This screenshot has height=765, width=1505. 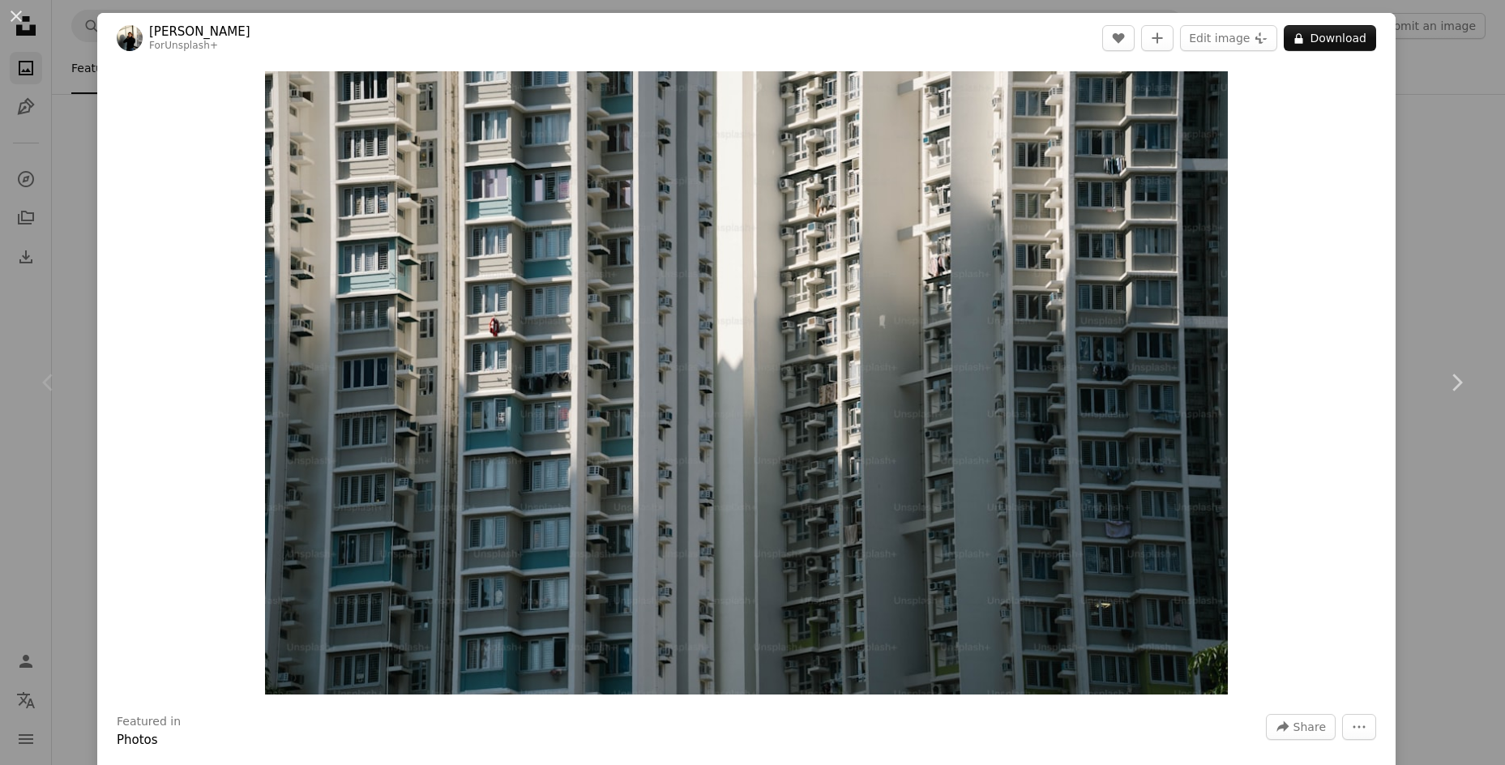 What do you see at coordinates (746, 383) in the screenshot?
I see `img: Tall apartment buildings with many windows and balconies.` at bounding box center [746, 383].